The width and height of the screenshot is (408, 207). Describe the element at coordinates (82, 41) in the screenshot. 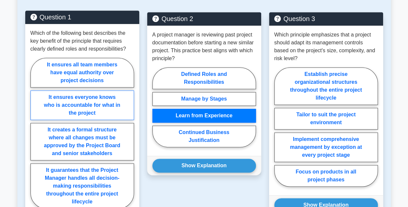

I see `p: Which of the following best describes the key benefit of the principle that requires clearly defi...` at that location.